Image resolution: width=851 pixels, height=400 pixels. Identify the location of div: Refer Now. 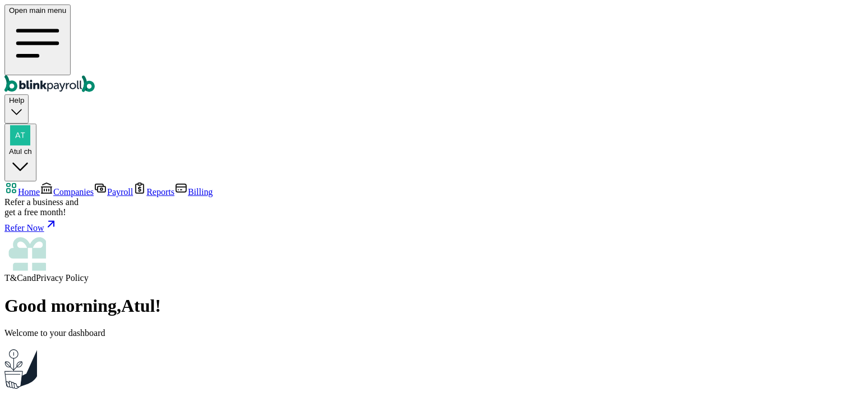
(425, 225).